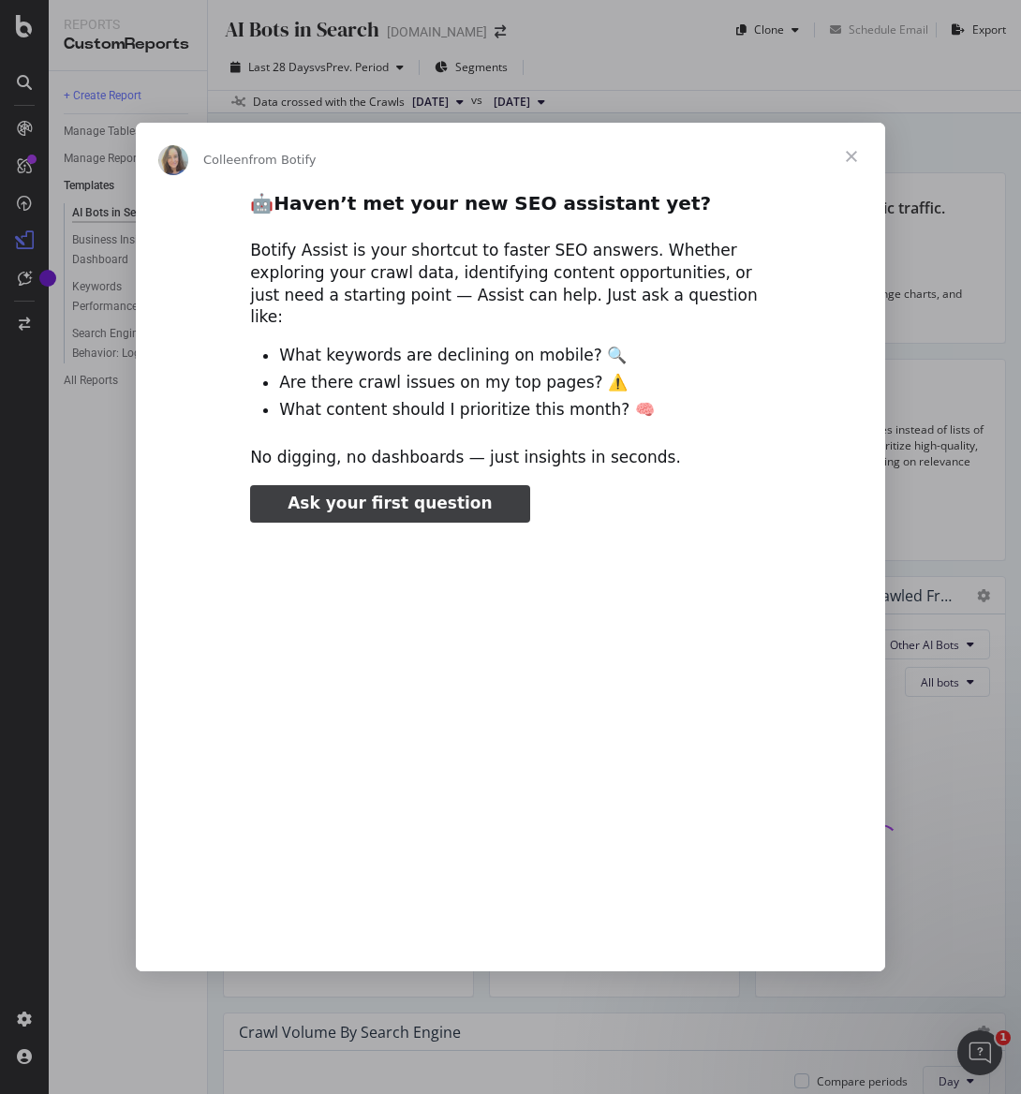 The height and width of the screenshot is (1094, 1021). I want to click on span: Colleen, so click(226, 159).